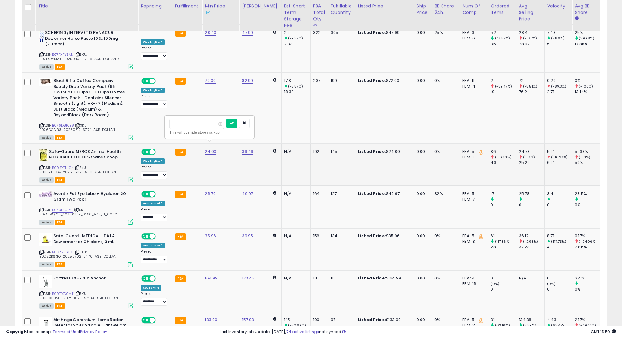 The width and height of the screenshot is (622, 338). What do you see at coordinates (46, 194) in the screenshot?
I see `img: 41vrkAm78zL._SL40_.jpg` at bounding box center [46, 194].